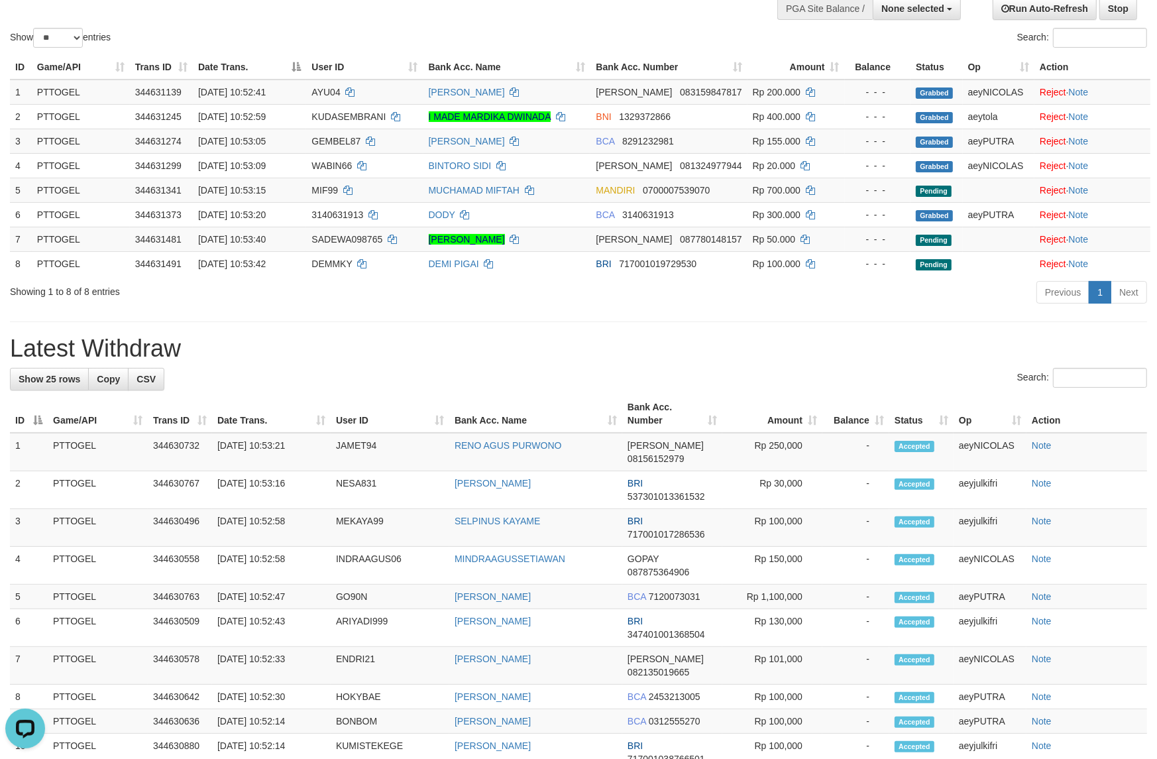  What do you see at coordinates (1082, 378) in the screenshot?
I see `label: Search:` at bounding box center [1082, 378].